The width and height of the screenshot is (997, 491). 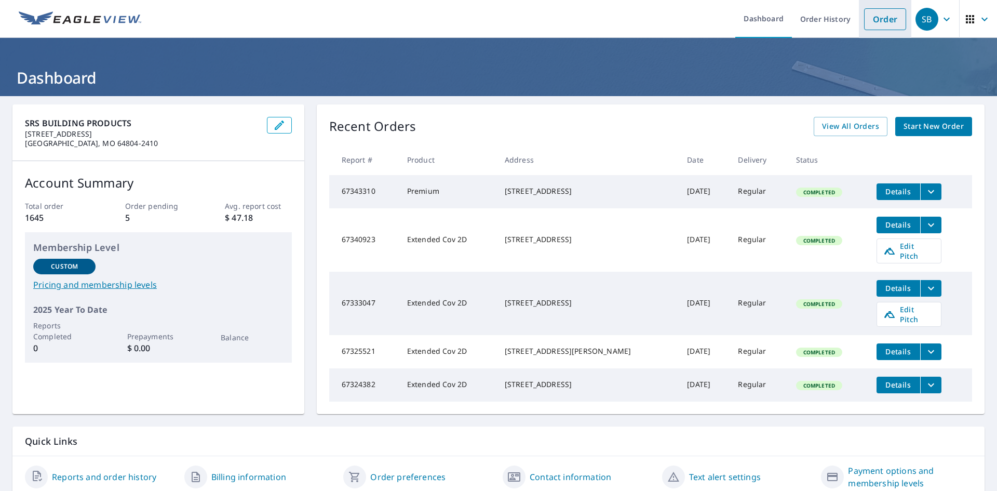 What do you see at coordinates (587, 159) in the screenshot?
I see `th: Address` at bounding box center [587, 159].